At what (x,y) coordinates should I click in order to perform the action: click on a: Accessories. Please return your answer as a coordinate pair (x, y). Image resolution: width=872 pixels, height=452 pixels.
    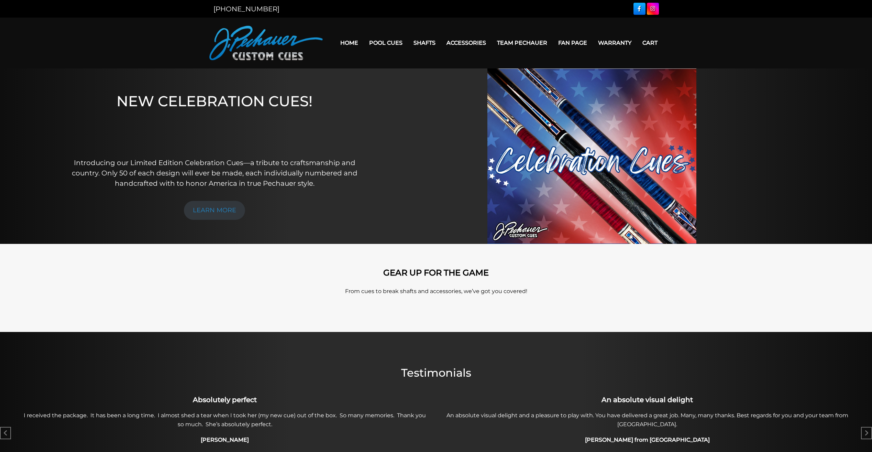
    Looking at the image, I should click on (466, 43).